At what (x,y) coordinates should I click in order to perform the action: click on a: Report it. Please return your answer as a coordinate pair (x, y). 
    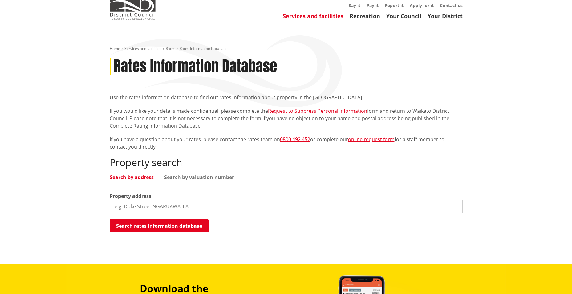
    Looking at the image, I should click on (394, 5).